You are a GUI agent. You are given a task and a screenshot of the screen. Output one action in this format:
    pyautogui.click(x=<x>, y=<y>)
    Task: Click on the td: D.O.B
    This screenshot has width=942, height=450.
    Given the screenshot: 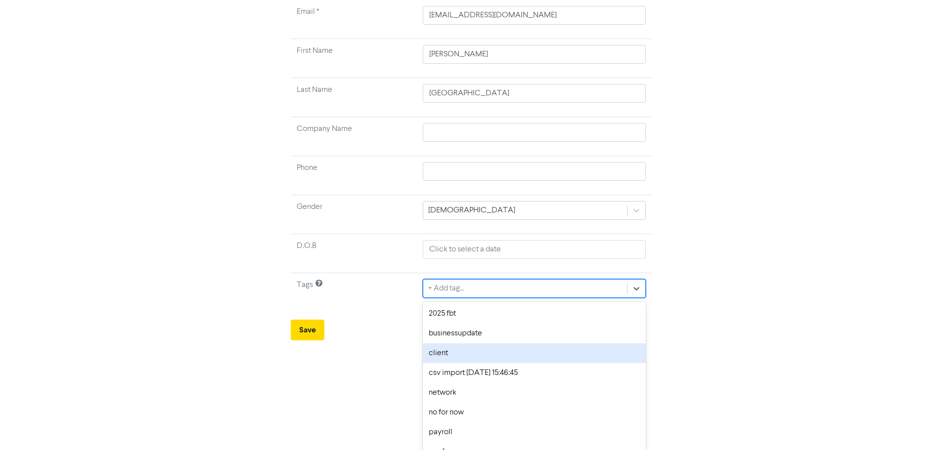 What is the action you would take?
    pyautogui.click(x=354, y=254)
    